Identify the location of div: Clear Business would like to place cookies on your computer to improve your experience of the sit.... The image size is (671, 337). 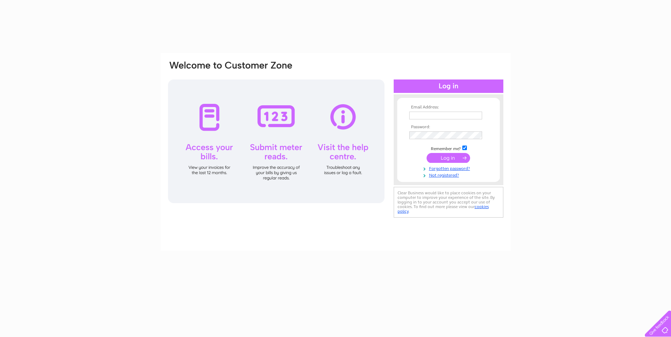
(449, 202).